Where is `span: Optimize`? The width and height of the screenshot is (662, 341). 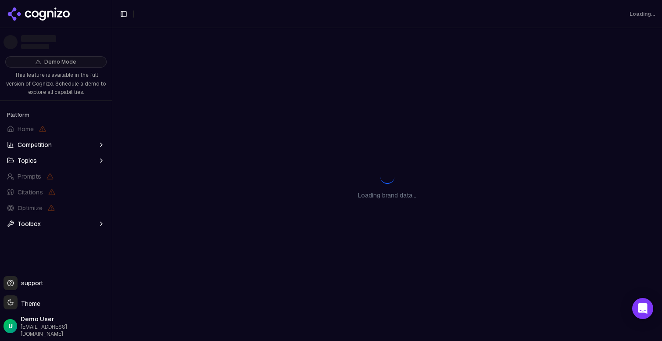
span: Optimize is located at coordinates (30, 208).